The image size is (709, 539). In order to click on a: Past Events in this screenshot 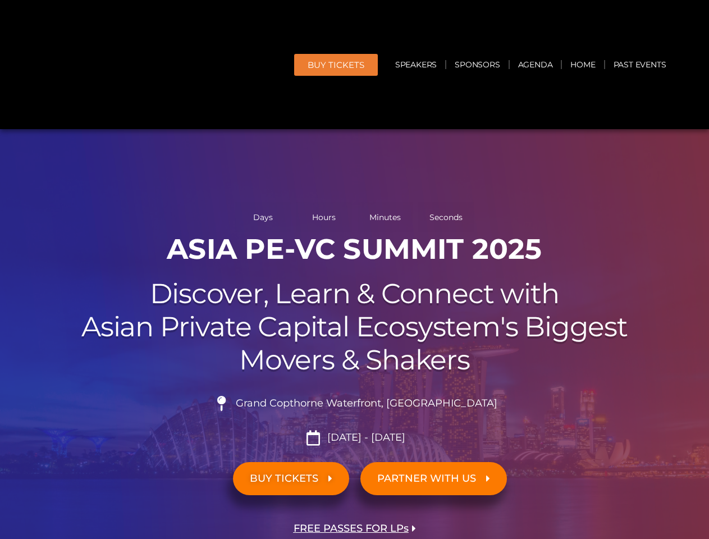, I will do `click(640, 65)`.